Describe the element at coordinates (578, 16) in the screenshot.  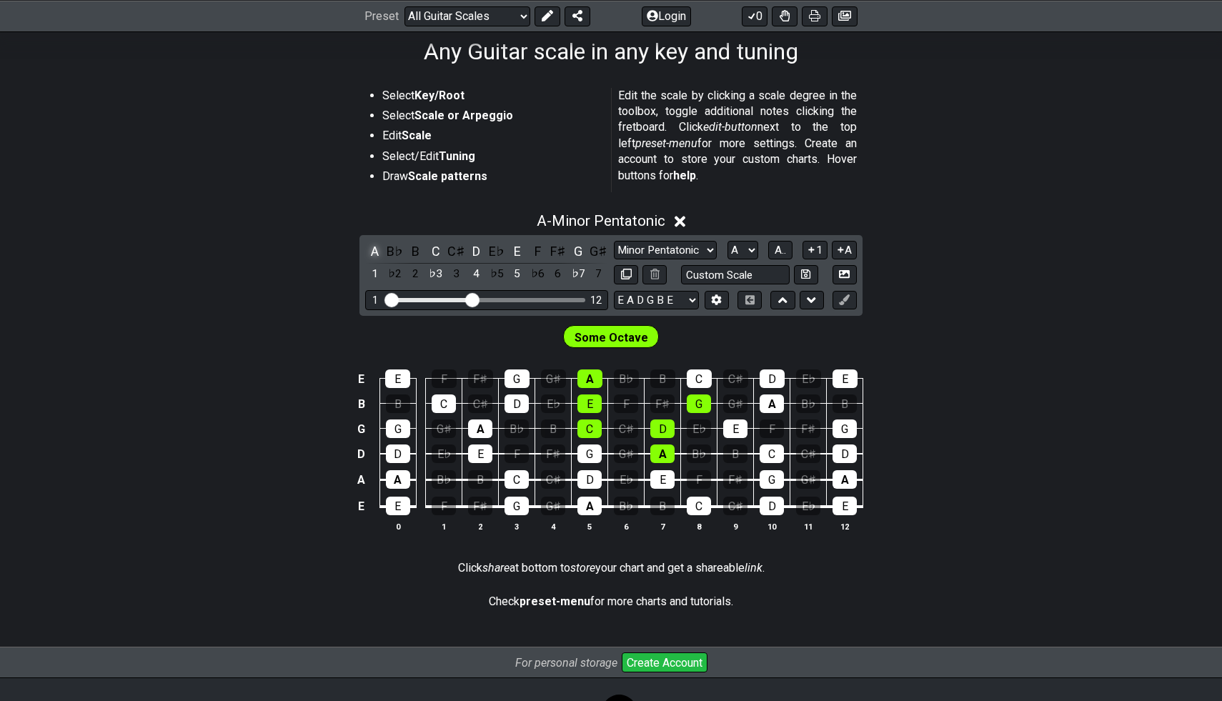
I see `button: Share Preset` at that location.